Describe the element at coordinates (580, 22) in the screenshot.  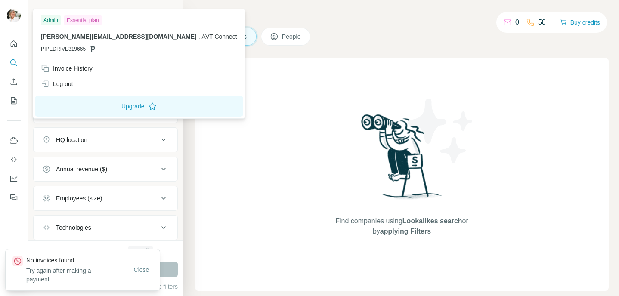
I see `button: Buy credits` at that location.